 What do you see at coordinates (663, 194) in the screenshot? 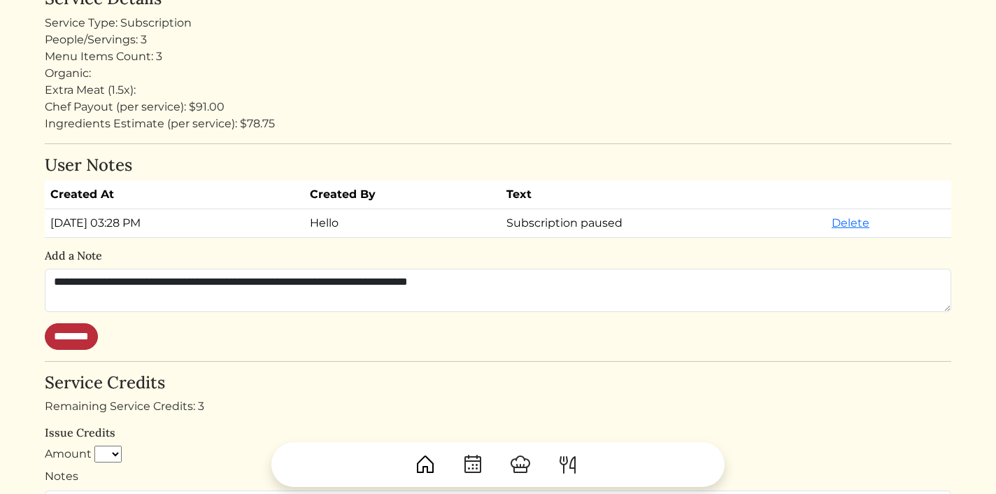
I see `th: Text` at bounding box center [663, 194].